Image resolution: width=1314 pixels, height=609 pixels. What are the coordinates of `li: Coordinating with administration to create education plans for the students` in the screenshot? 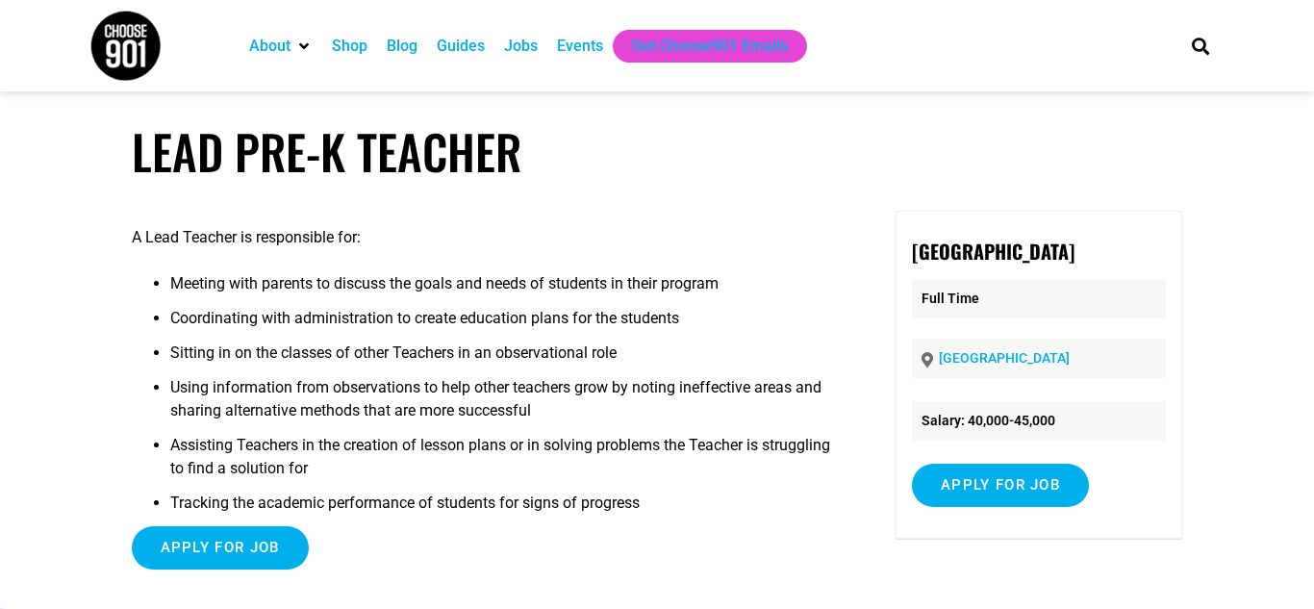 It's located at (507, 324).